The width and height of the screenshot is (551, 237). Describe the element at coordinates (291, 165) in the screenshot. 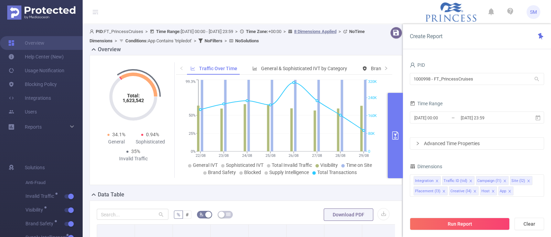

I see `span: Total Invalid Traffic` at that location.